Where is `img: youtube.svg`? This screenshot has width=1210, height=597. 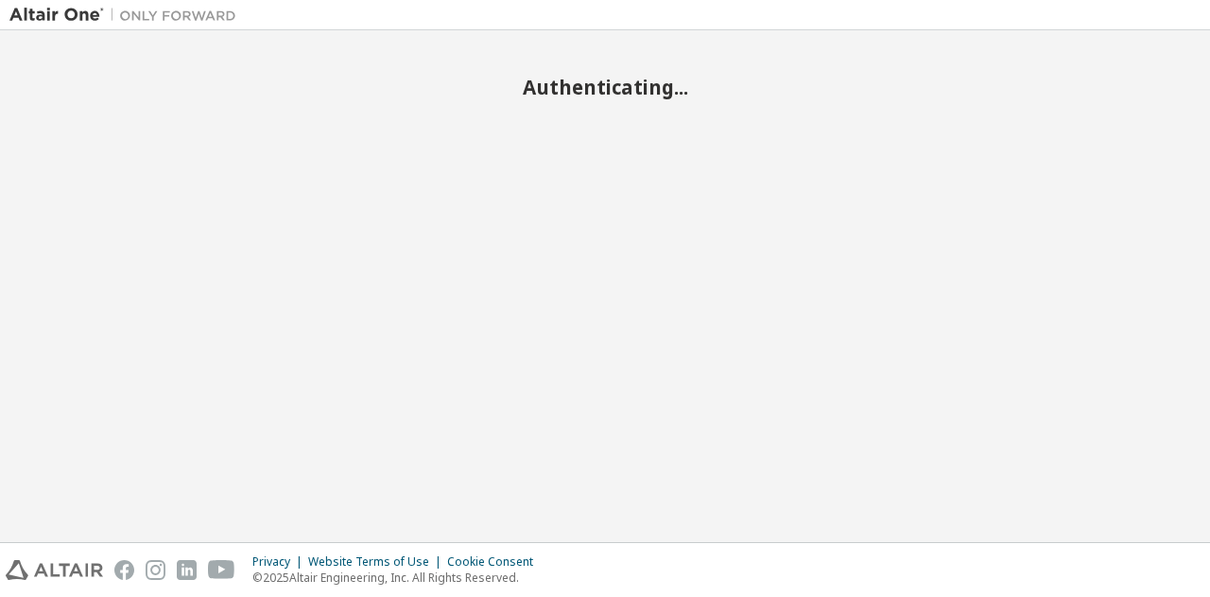
img: youtube.svg is located at coordinates (221, 569).